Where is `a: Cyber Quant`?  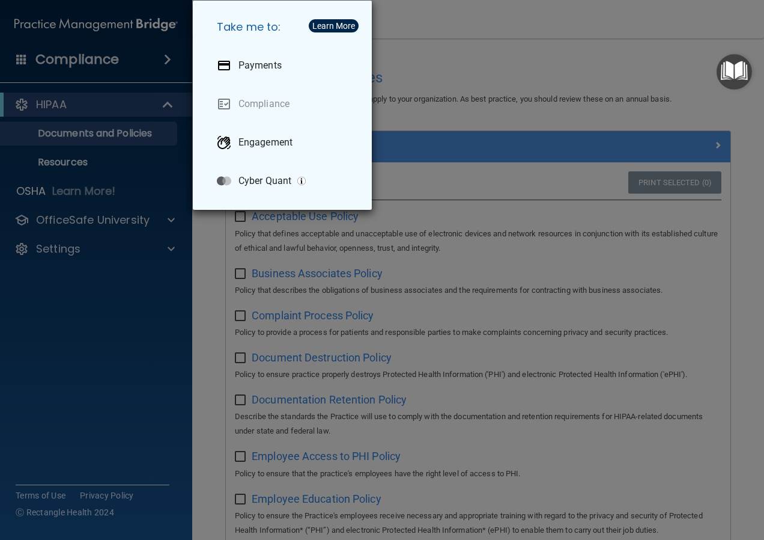 a: Cyber Quant is located at coordinates (285, 181).